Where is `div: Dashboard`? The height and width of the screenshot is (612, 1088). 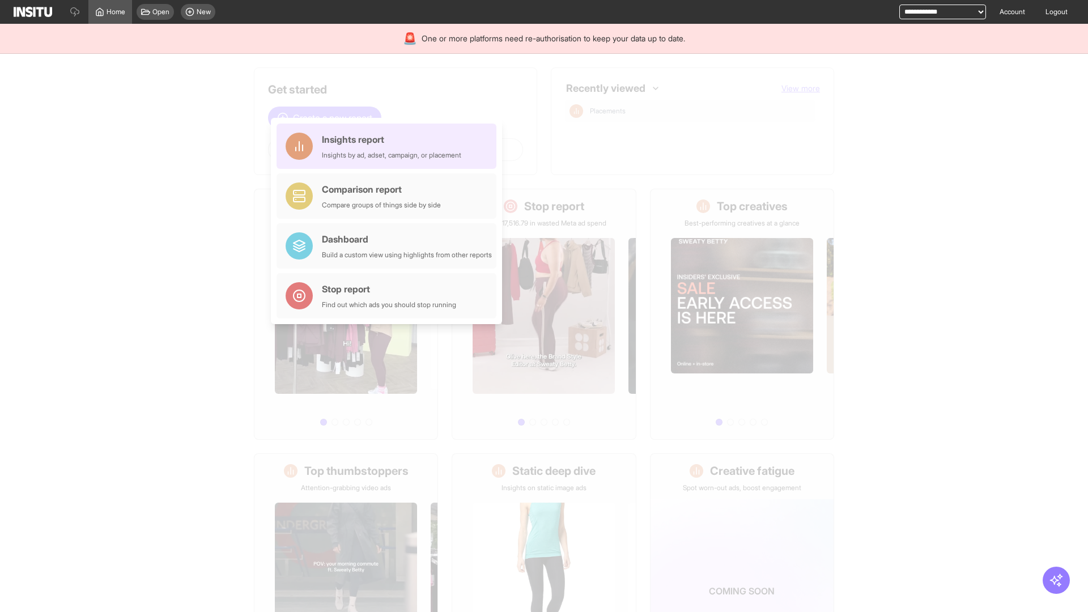
div: Dashboard is located at coordinates (407, 239).